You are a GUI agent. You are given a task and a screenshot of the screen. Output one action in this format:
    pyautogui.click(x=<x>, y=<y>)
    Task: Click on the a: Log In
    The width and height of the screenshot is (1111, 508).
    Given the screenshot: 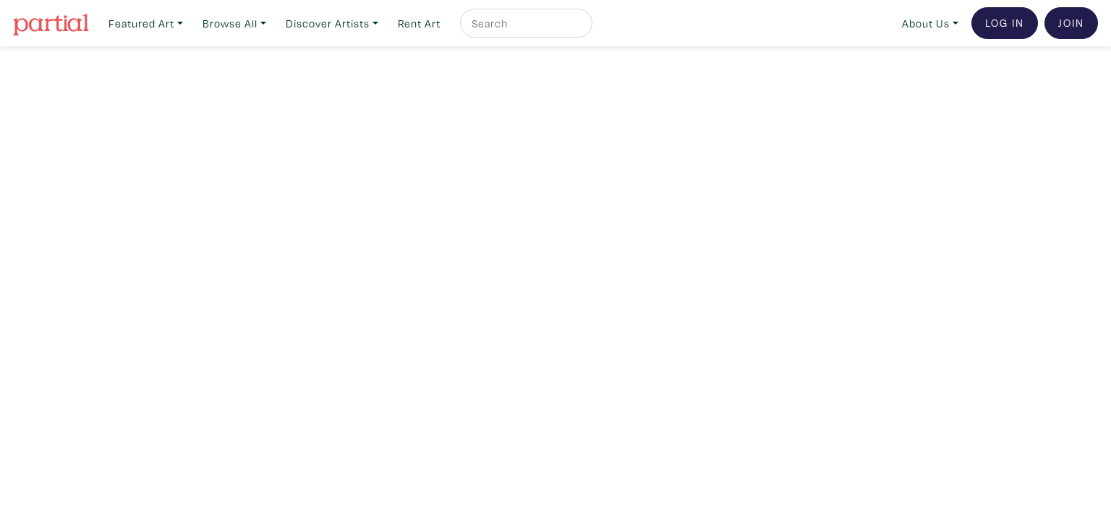 What is the action you would take?
    pyautogui.click(x=1005, y=23)
    